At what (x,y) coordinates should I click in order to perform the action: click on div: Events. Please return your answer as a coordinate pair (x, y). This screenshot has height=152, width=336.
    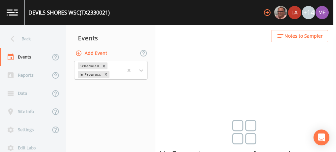
    Looking at the image, I should click on (111, 38).